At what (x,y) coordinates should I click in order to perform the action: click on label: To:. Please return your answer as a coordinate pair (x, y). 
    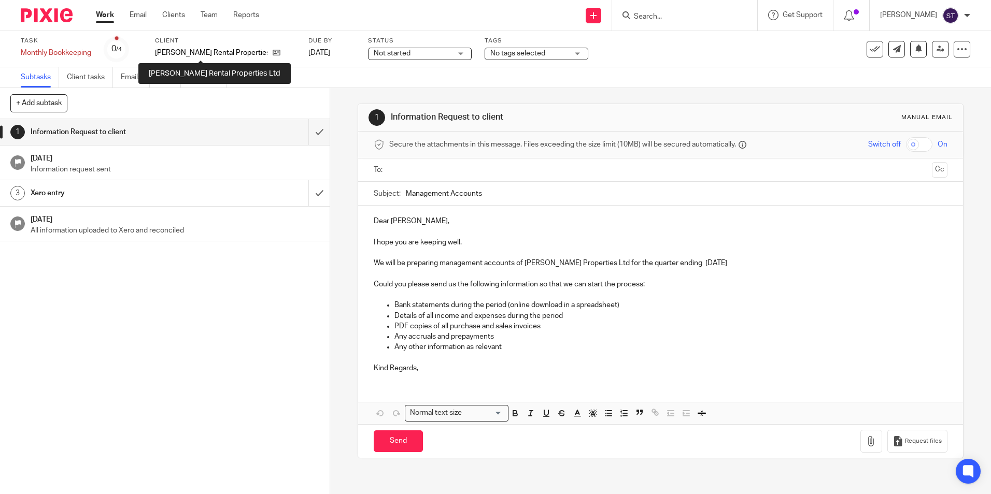
    Looking at the image, I should click on (379, 170).